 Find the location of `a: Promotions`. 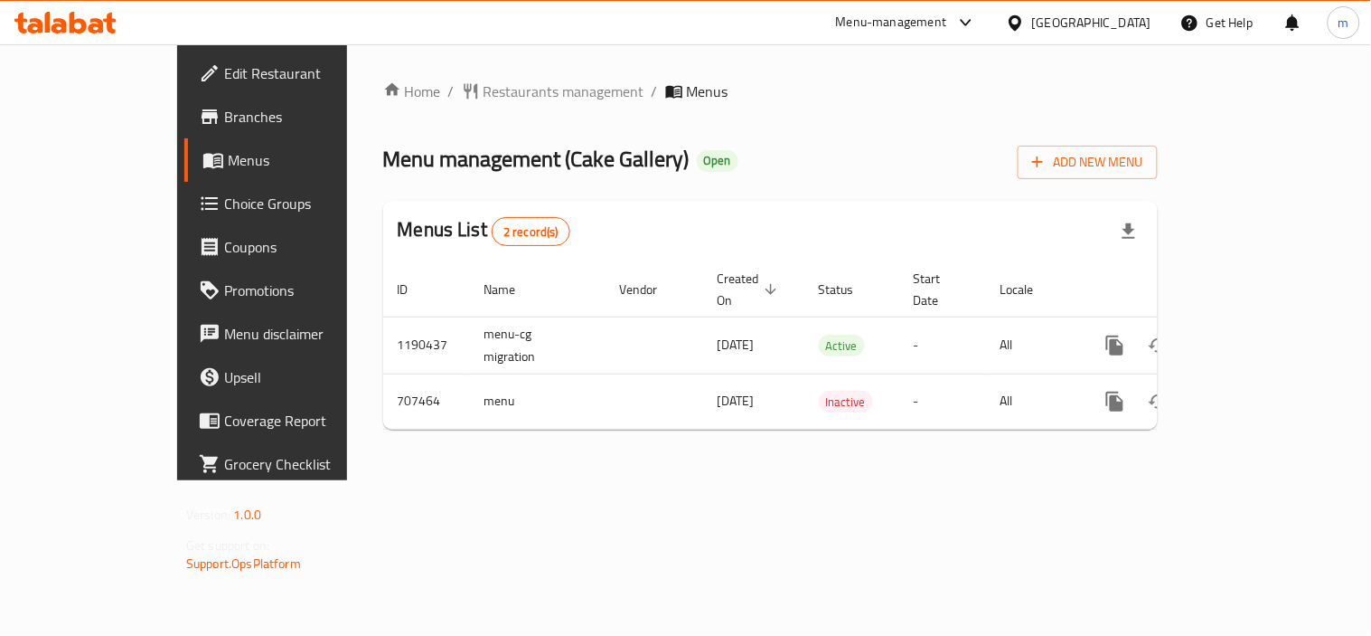

a: Promotions is located at coordinates (295, 290).